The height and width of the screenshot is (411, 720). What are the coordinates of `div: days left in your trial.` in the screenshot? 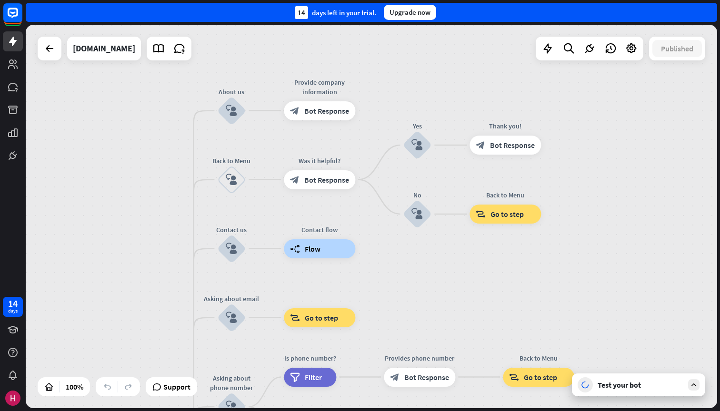 It's located at (335, 12).